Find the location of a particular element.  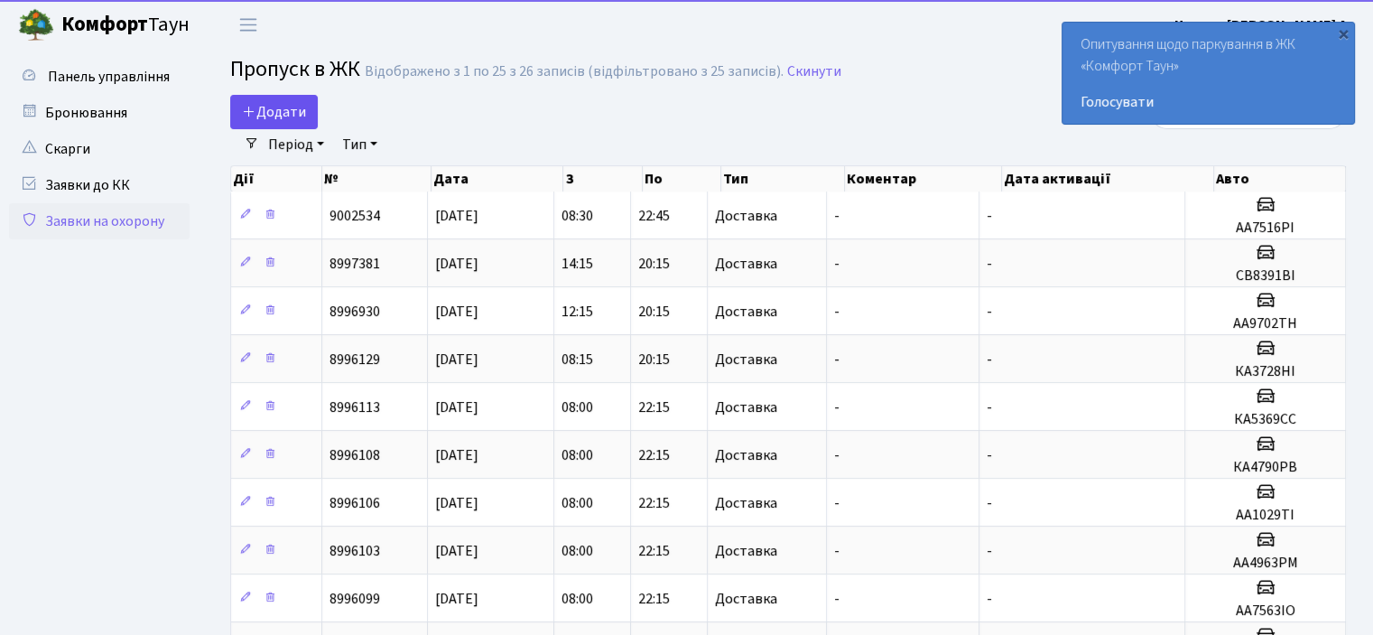

span: 8996099 is located at coordinates (355, 599).